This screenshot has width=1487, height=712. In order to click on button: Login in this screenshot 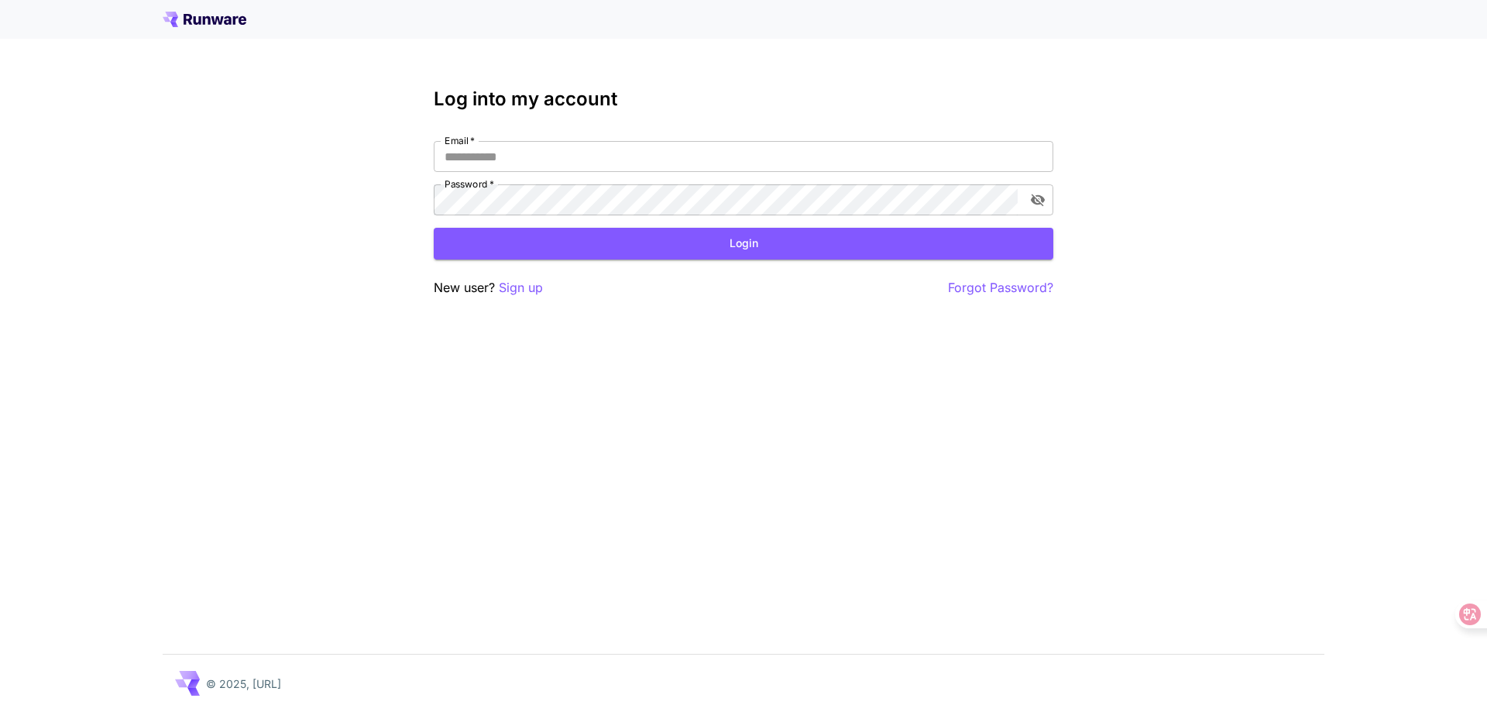, I will do `click(743, 243)`.